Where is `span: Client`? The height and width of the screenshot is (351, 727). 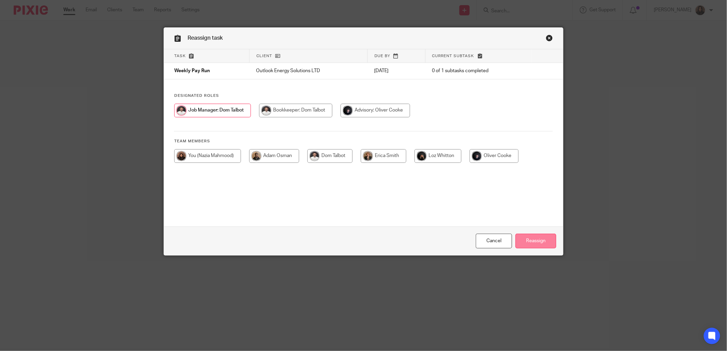
span: Client is located at coordinates (264, 56).